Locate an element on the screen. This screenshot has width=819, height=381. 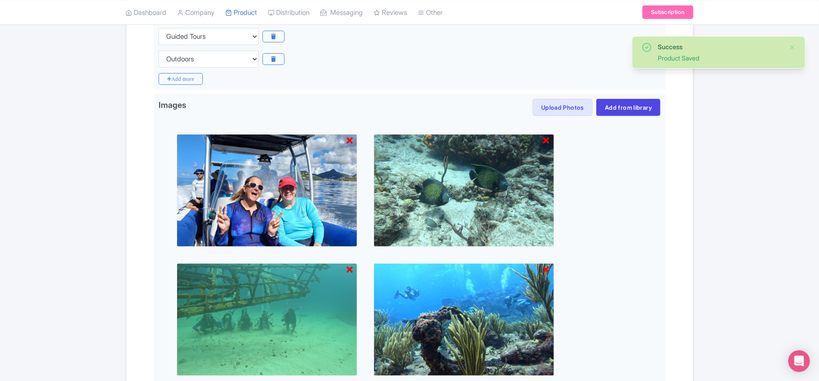
button: Upload Photos is located at coordinates (562, 108).